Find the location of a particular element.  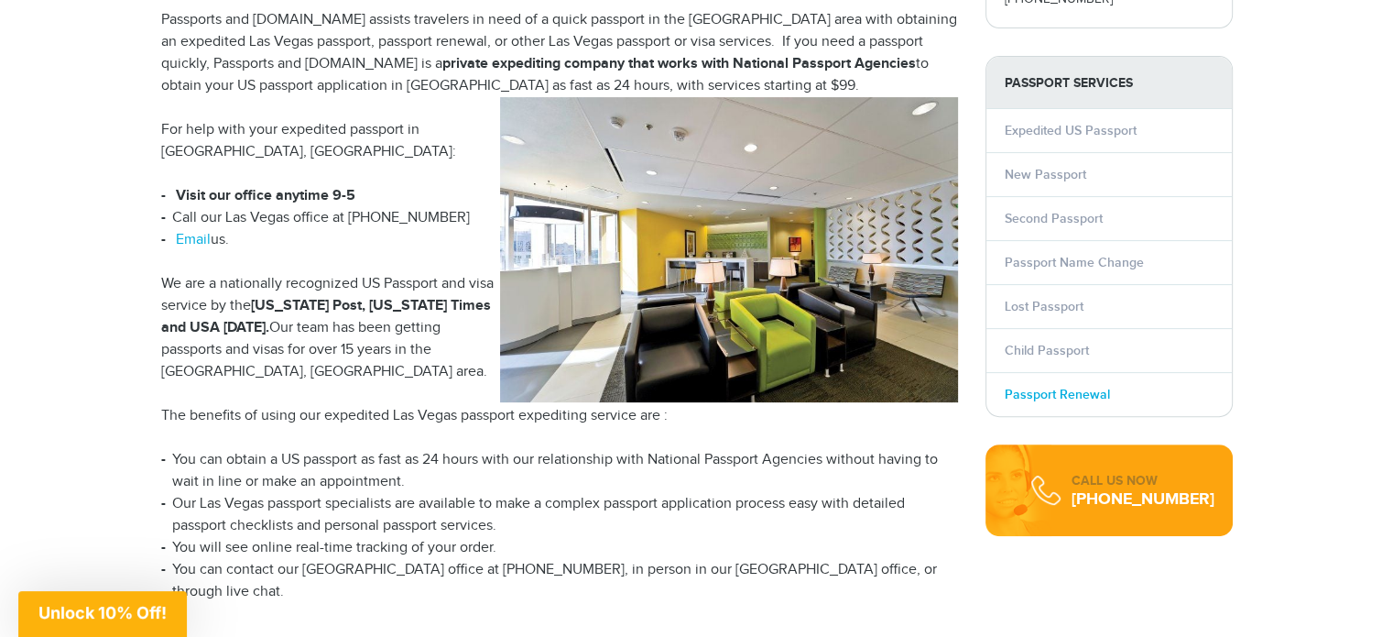

strong: PASSPORT SERVICES is located at coordinates (1109, 82).